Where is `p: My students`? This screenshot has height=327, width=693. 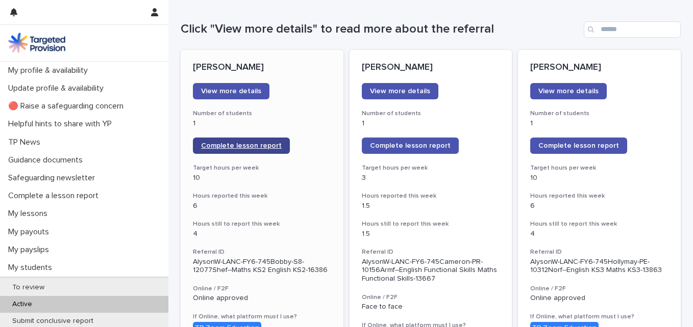
p: My students is located at coordinates (32, 268).